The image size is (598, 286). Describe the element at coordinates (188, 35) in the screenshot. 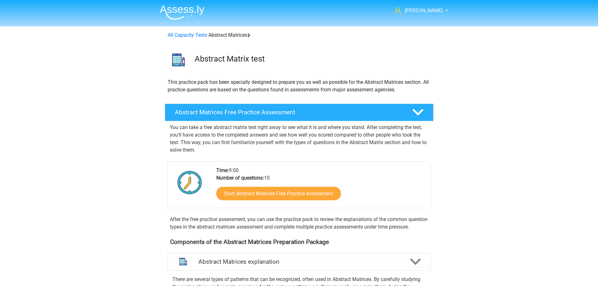

I see `font: All Capacity Tests` at that location.